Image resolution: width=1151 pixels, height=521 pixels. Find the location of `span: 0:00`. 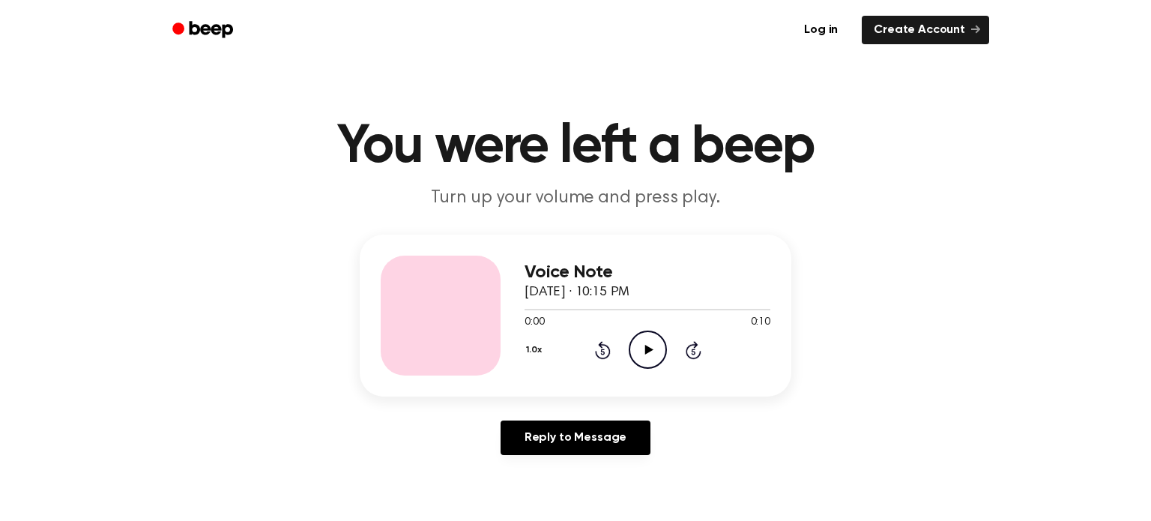

span: 0:00 is located at coordinates (534, 322).